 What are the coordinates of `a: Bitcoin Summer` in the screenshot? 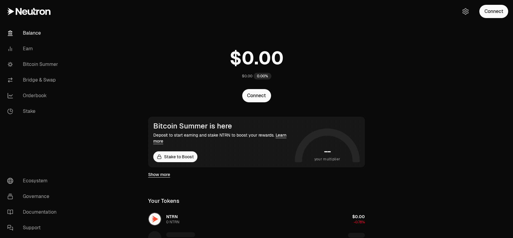 It's located at (34, 64).